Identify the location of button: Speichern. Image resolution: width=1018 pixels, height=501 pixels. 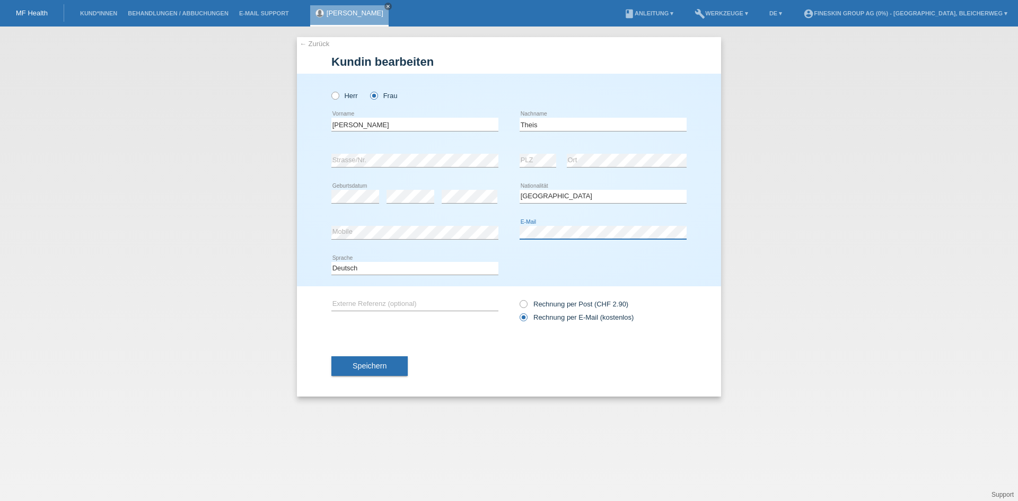
(369, 366).